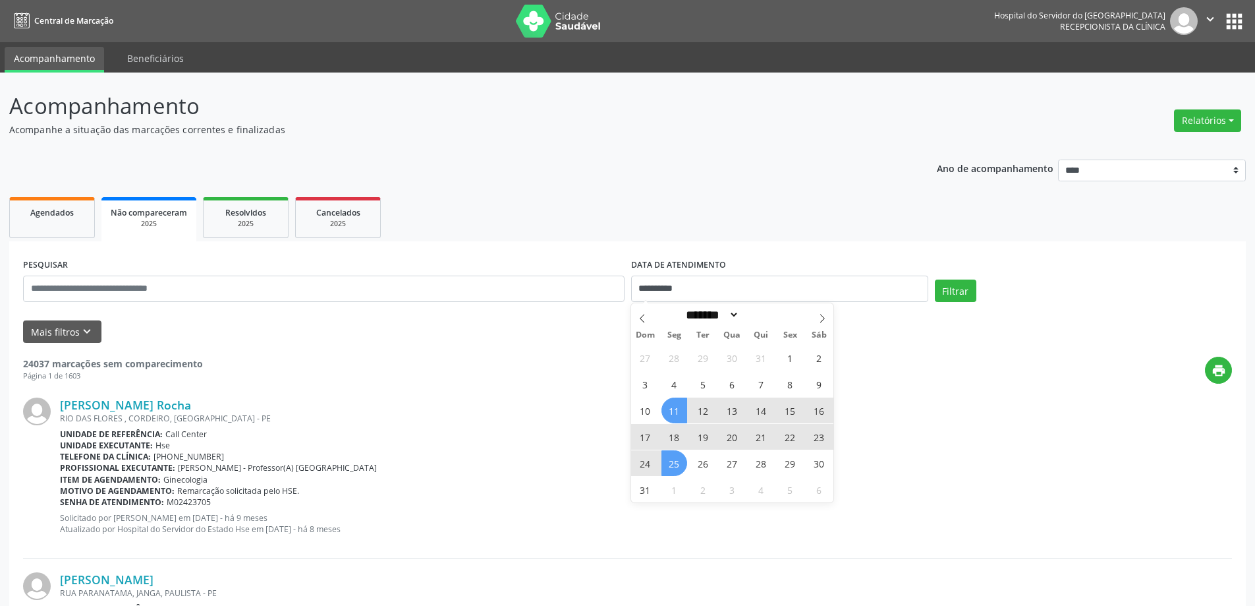 The width and height of the screenshot is (1255, 606). What do you see at coordinates (703, 357) in the screenshot?
I see `span: Julho 29, 2025` at bounding box center [703, 357].